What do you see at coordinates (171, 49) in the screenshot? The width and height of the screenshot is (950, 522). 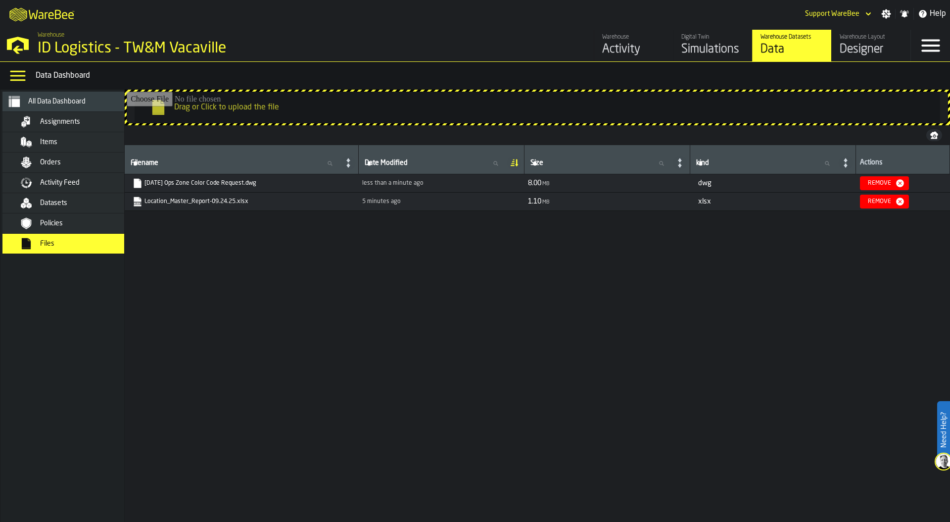 I see `div: ID Logistics - TW&M Vacaville` at bounding box center [171, 49].